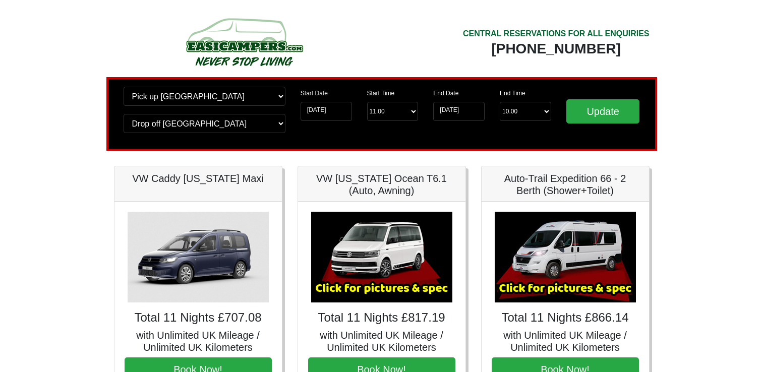 The image size is (763, 372). Describe the element at coordinates (382, 257) in the screenshot. I see `img: VW California Ocean T6.1 (Auto, Awning)` at that location.